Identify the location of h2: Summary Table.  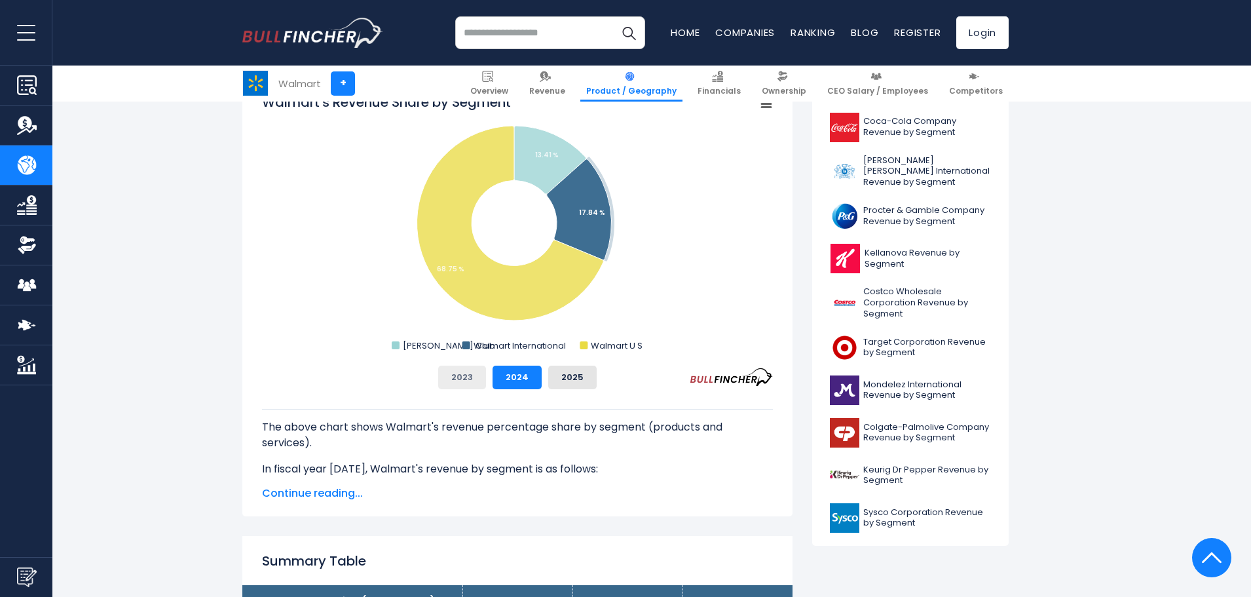
(518, 561).